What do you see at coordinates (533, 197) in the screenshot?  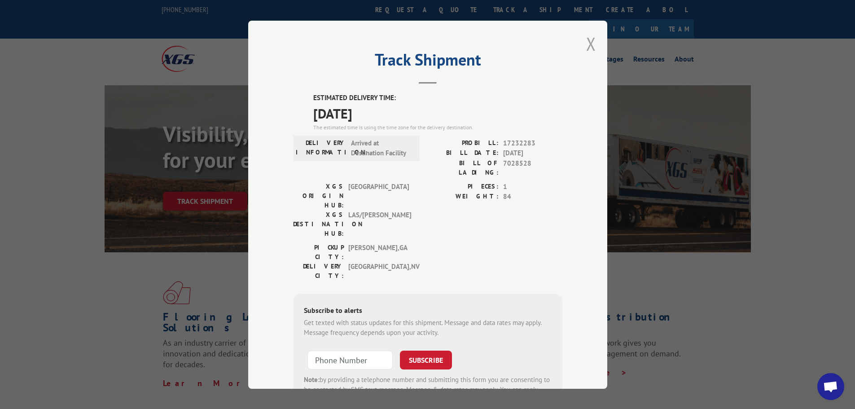 I see `span: 84` at bounding box center [533, 197].